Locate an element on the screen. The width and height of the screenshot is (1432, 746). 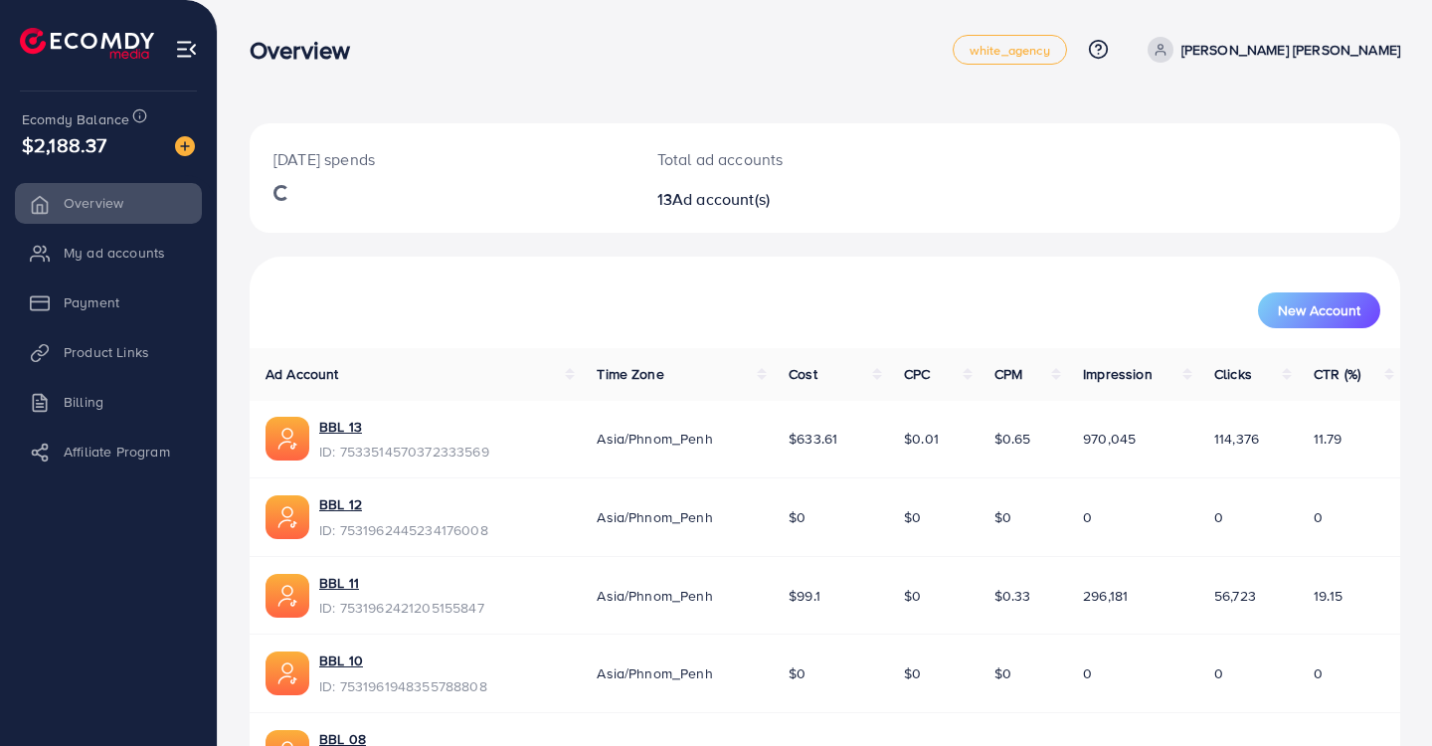
span: 970,045 is located at coordinates (1109, 439).